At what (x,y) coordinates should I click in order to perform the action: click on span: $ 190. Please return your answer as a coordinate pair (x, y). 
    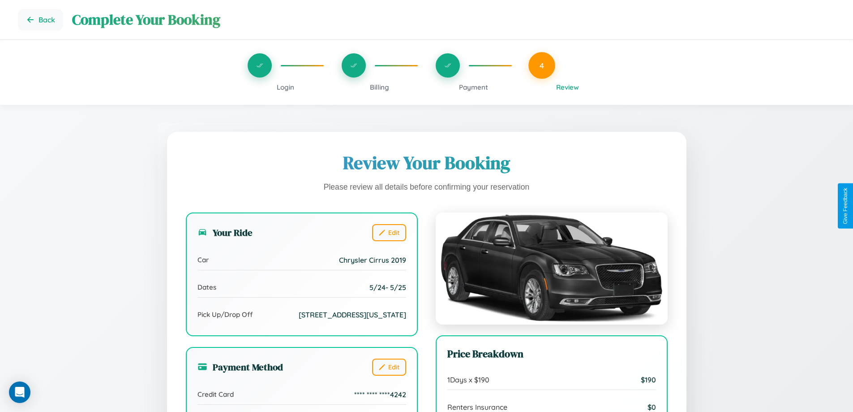
    Looking at the image, I should click on (649, 379).